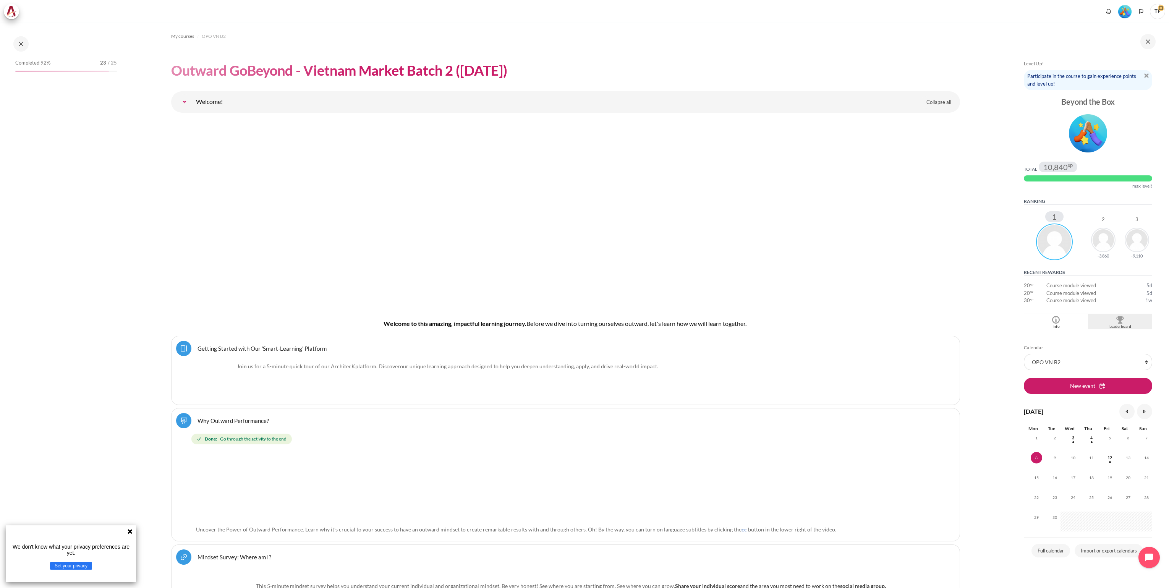 Image resolution: width=1169 pixels, height=588 pixels. I want to click on span: TP, so click(1157, 11).